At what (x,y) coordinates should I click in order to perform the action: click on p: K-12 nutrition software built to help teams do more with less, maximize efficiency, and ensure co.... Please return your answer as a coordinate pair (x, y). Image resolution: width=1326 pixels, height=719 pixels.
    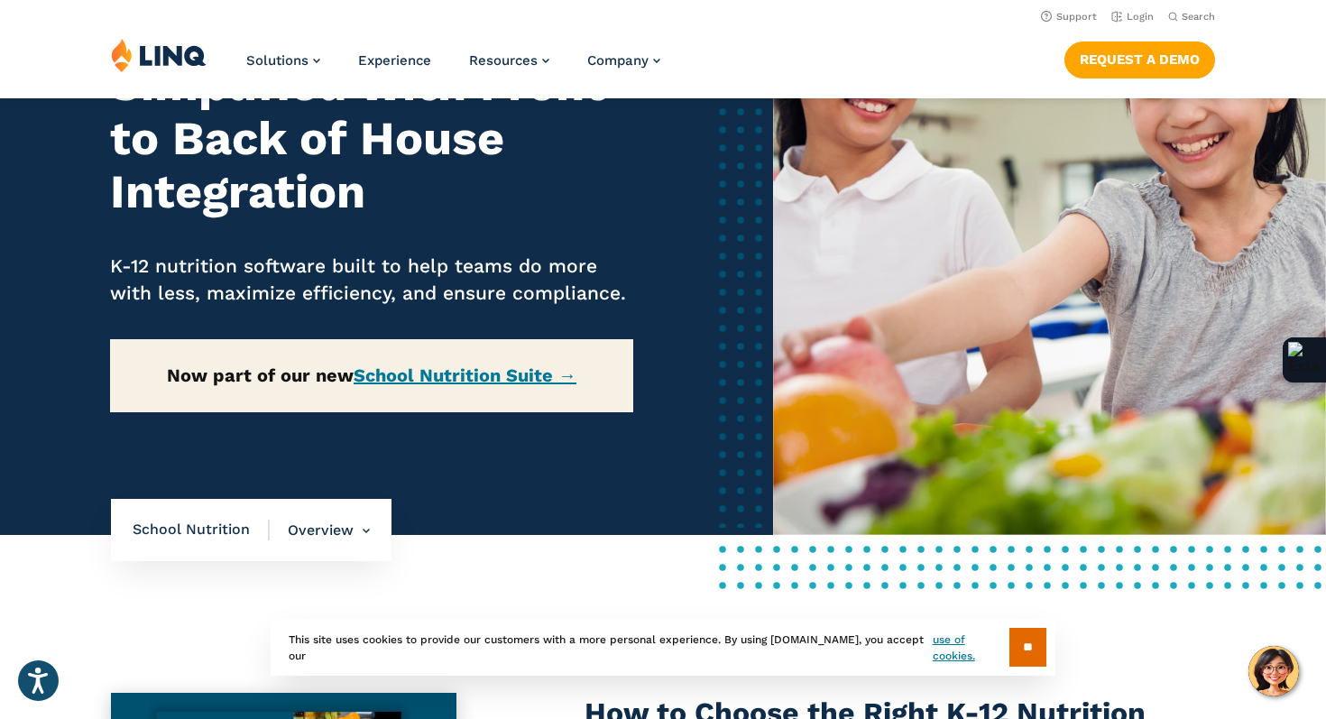
    Looking at the image, I should click on (371, 280).